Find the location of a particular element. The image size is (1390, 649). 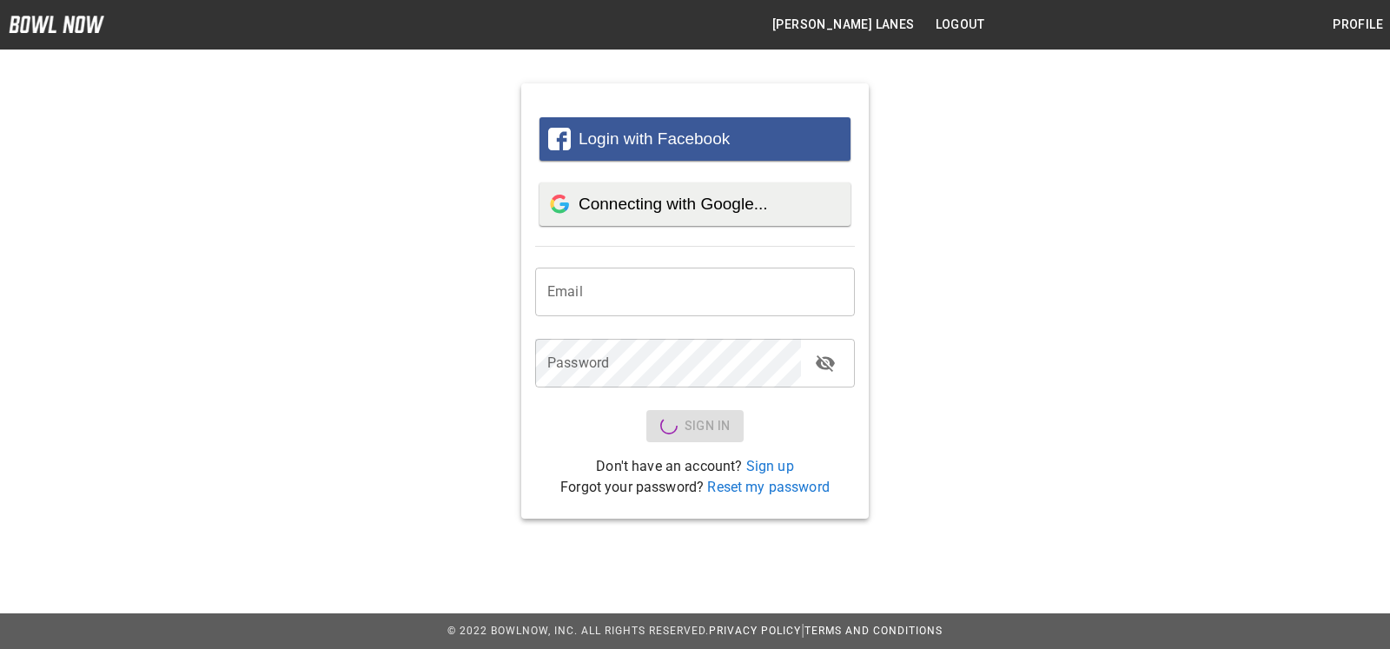

button: Profile is located at coordinates (1358, 24).